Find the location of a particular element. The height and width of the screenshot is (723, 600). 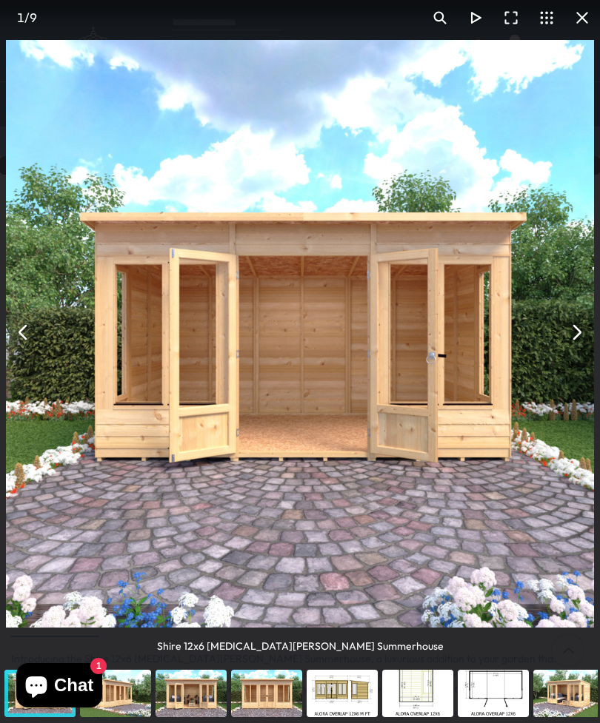

button: Next is located at coordinates (576, 332).